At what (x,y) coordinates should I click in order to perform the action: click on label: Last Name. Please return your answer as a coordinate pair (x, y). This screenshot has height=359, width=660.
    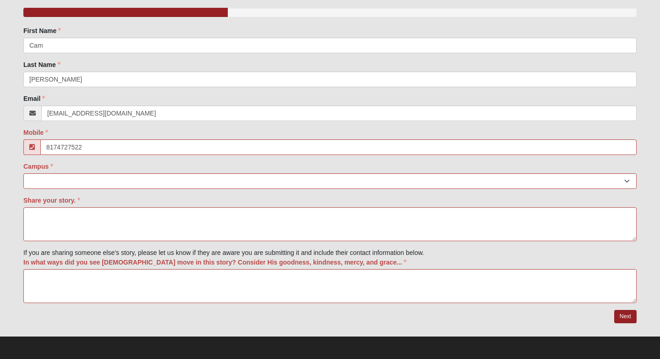
    Looking at the image, I should click on (42, 65).